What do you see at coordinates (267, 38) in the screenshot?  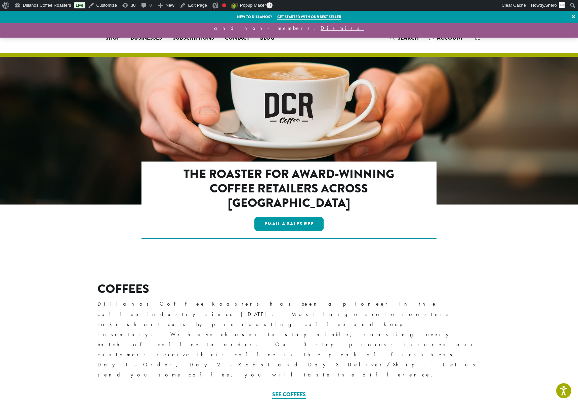 I see `span: Blog` at bounding box center [267, 38].